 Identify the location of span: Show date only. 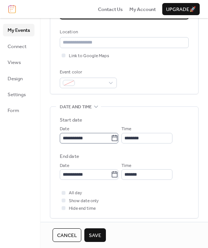
(84, 201).